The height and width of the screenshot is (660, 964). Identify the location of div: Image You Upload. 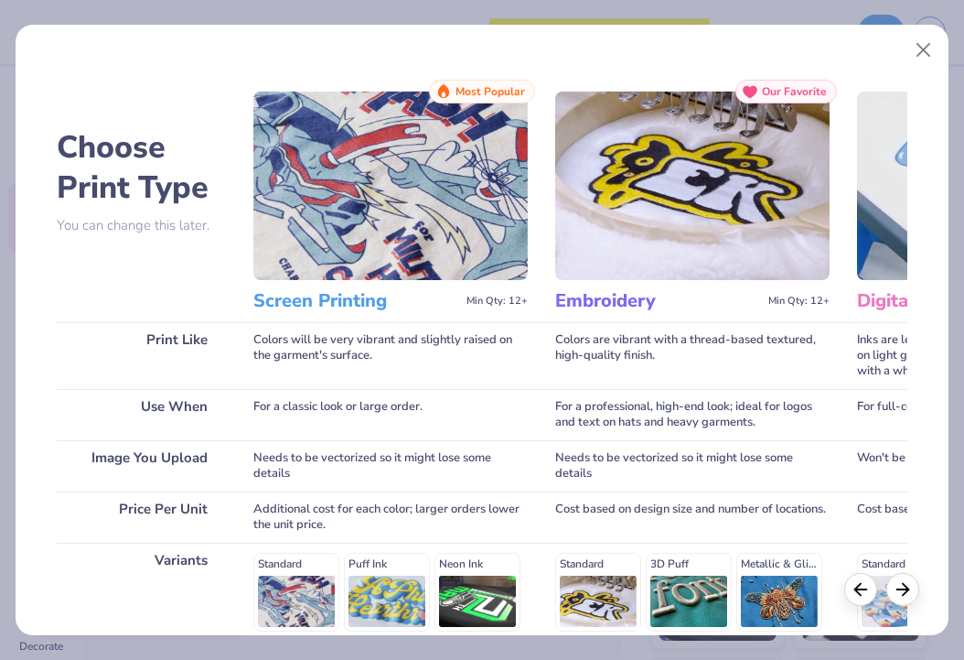
(141, 466).